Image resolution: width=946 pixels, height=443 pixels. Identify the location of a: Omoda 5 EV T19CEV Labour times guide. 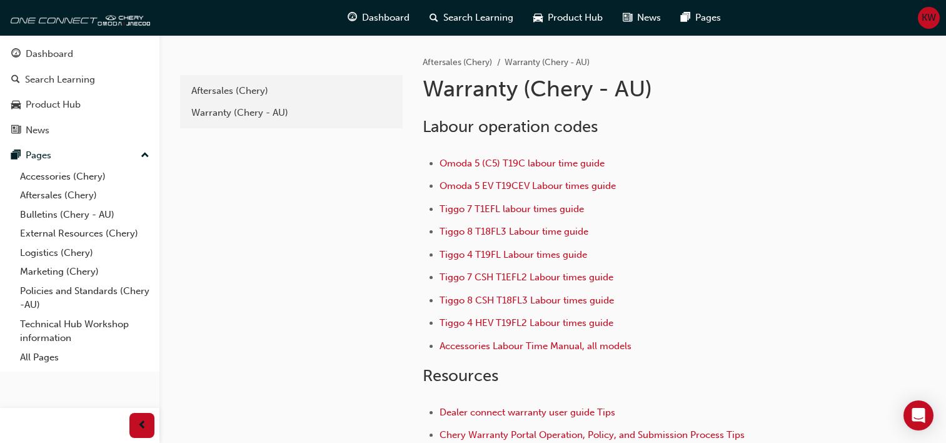
(528, 186).